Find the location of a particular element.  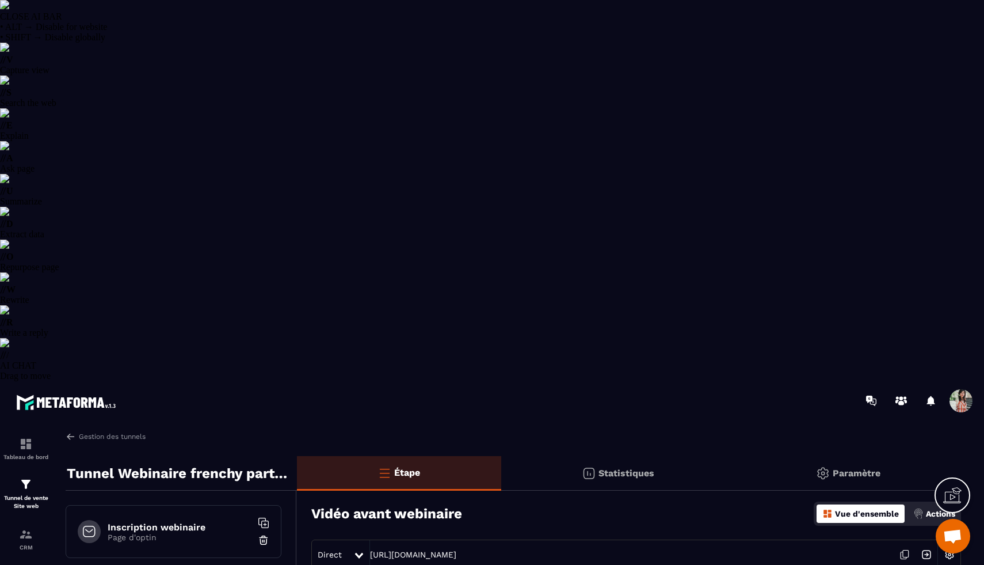

p: Étape is located at coordinates (407, 472).